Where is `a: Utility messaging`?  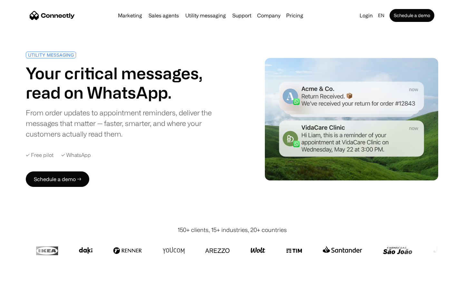
a: Utility messaging is located at coordinates (205, 15).